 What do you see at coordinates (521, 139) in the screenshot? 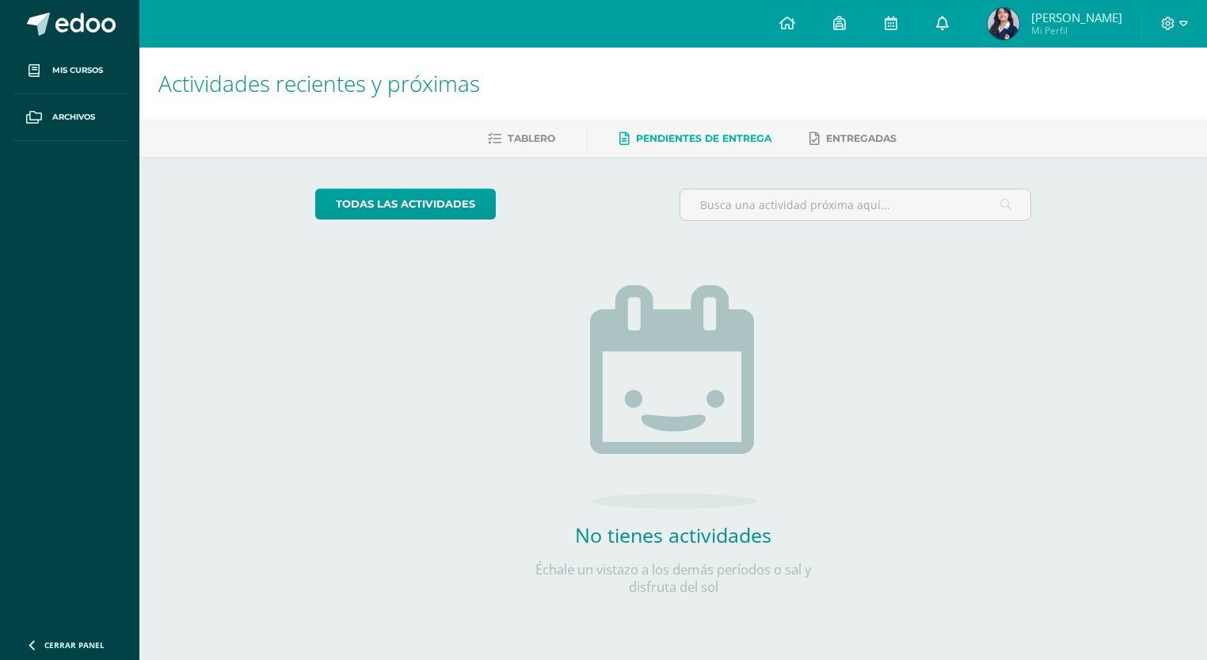
I see `a: Tablero` at bounding box center [521, 139].